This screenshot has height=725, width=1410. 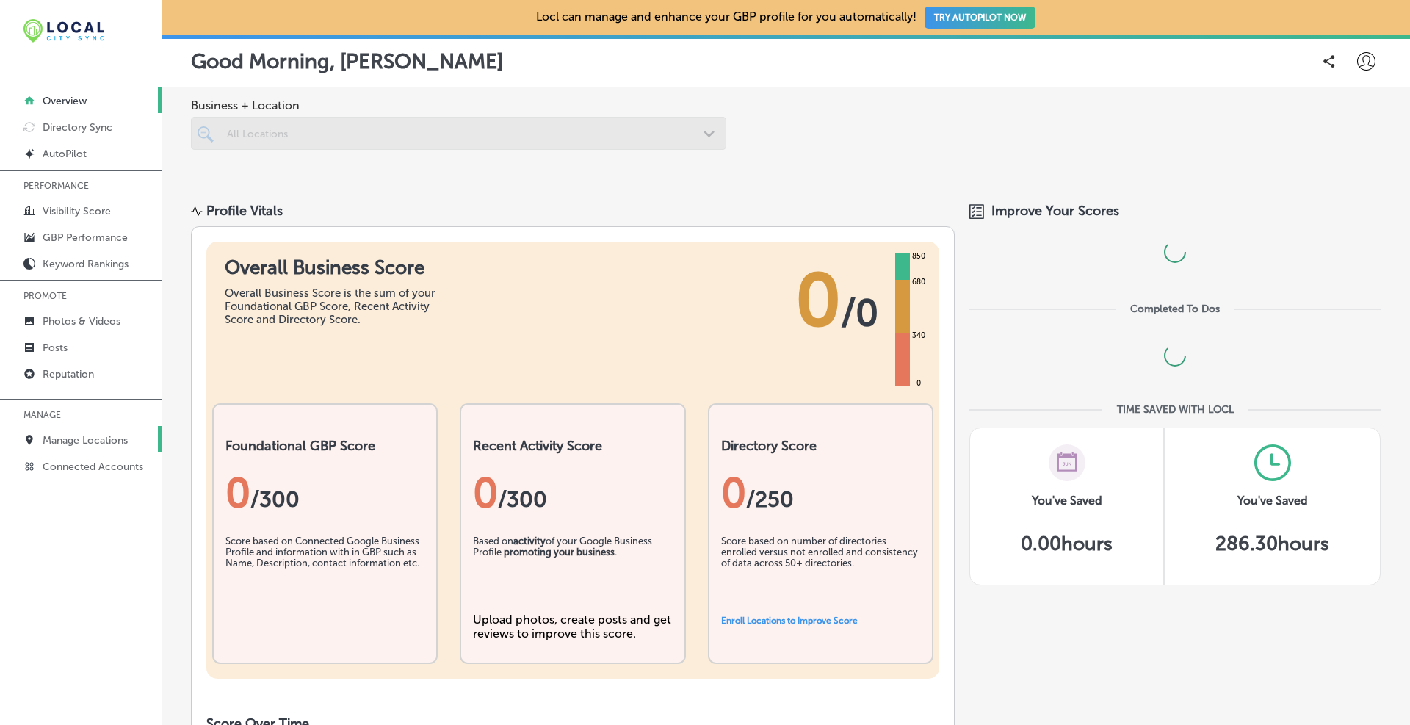 What do you see at coordinates (770, 499) in the screenshot?
I see `span: /250` at bounding box center [770, 499].